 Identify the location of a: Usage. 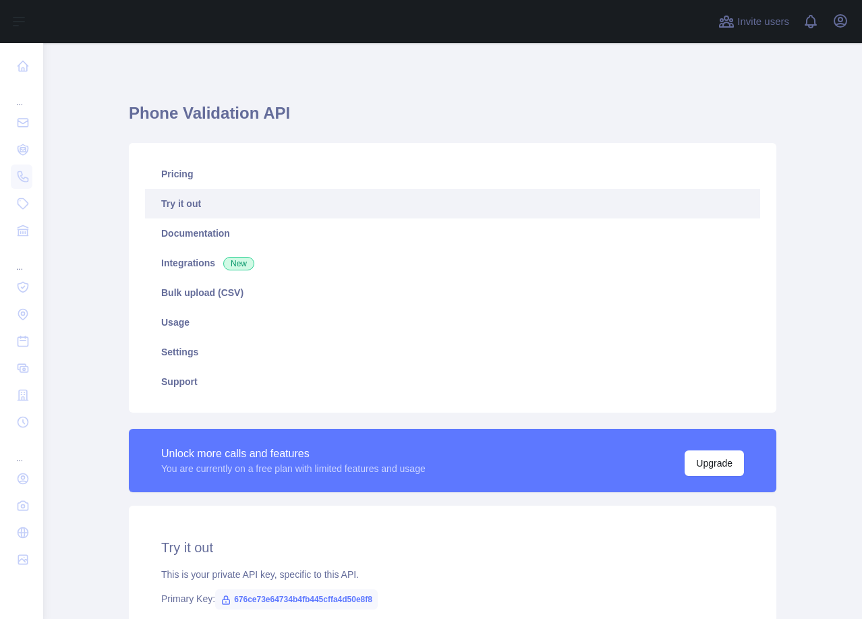
(453, 322).